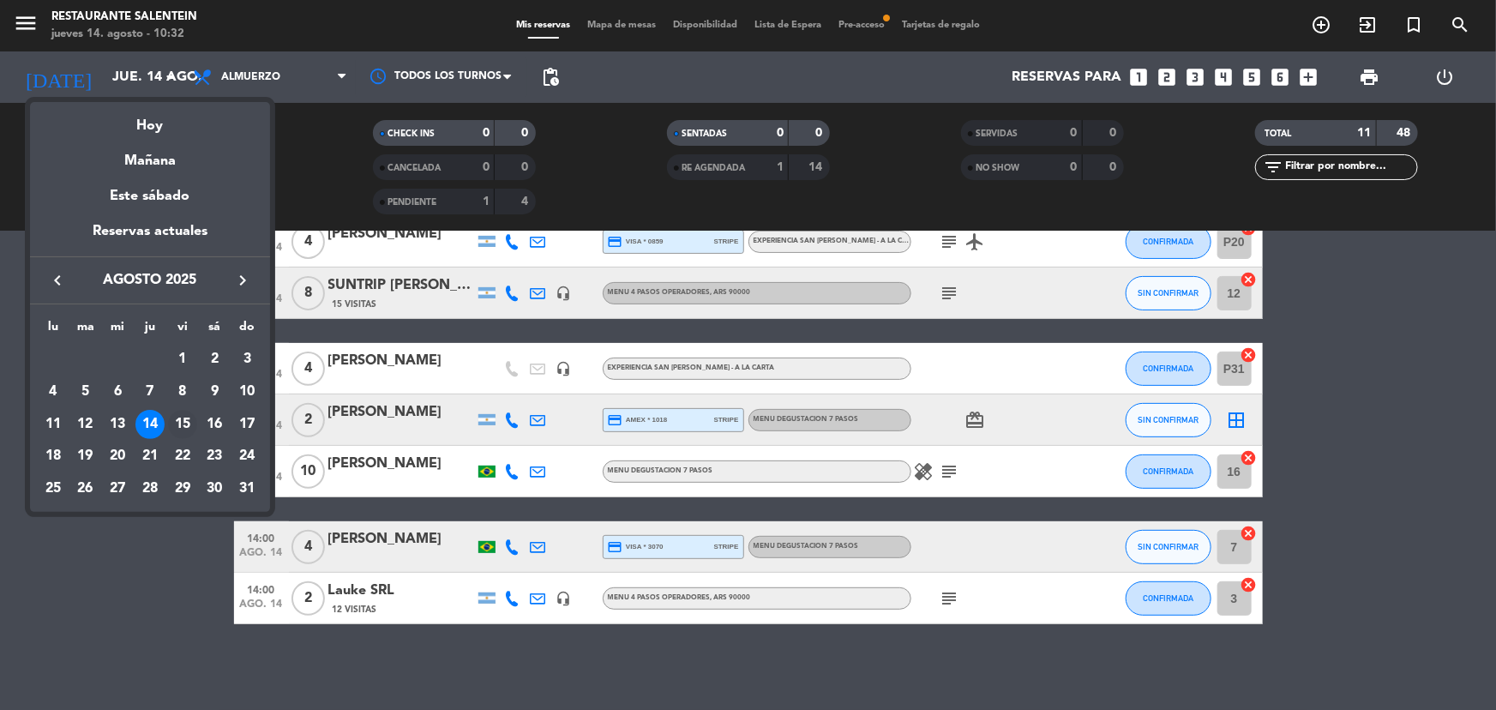  What do you see at coordinates (150, 154) in the screenshot?
I see `div: Mañana` at bounding box center [150, 154].